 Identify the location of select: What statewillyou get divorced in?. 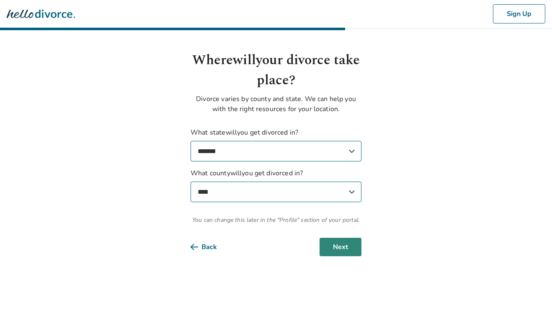
(276, 151).